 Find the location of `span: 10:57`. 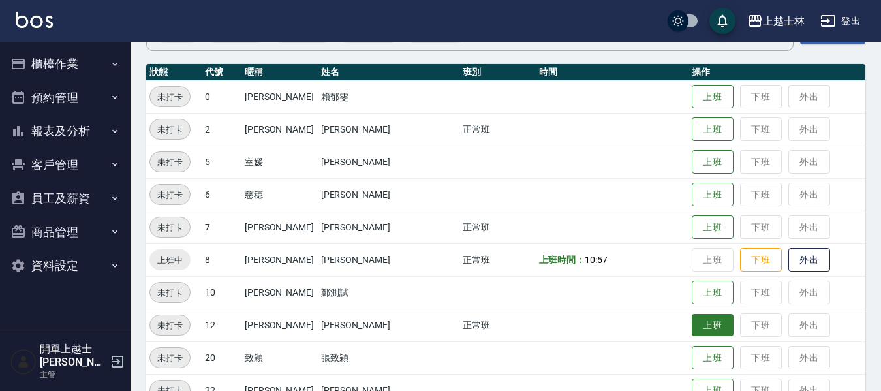

span: 10:57 is located at coordinates (596, 260).